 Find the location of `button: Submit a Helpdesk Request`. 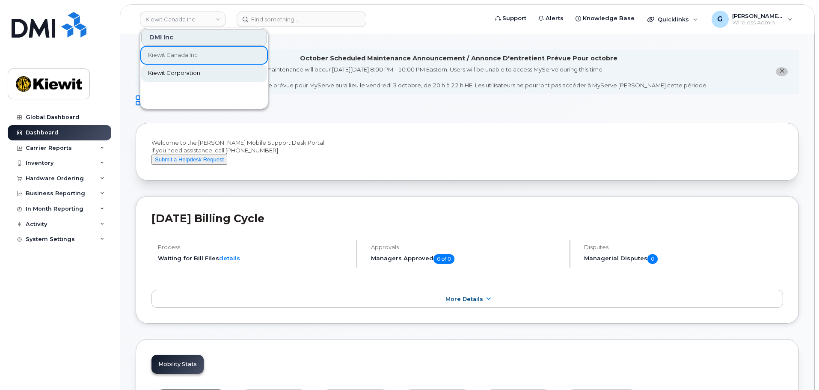

button: Submit a Helpdesk Request is located at coordinates (189, 160).